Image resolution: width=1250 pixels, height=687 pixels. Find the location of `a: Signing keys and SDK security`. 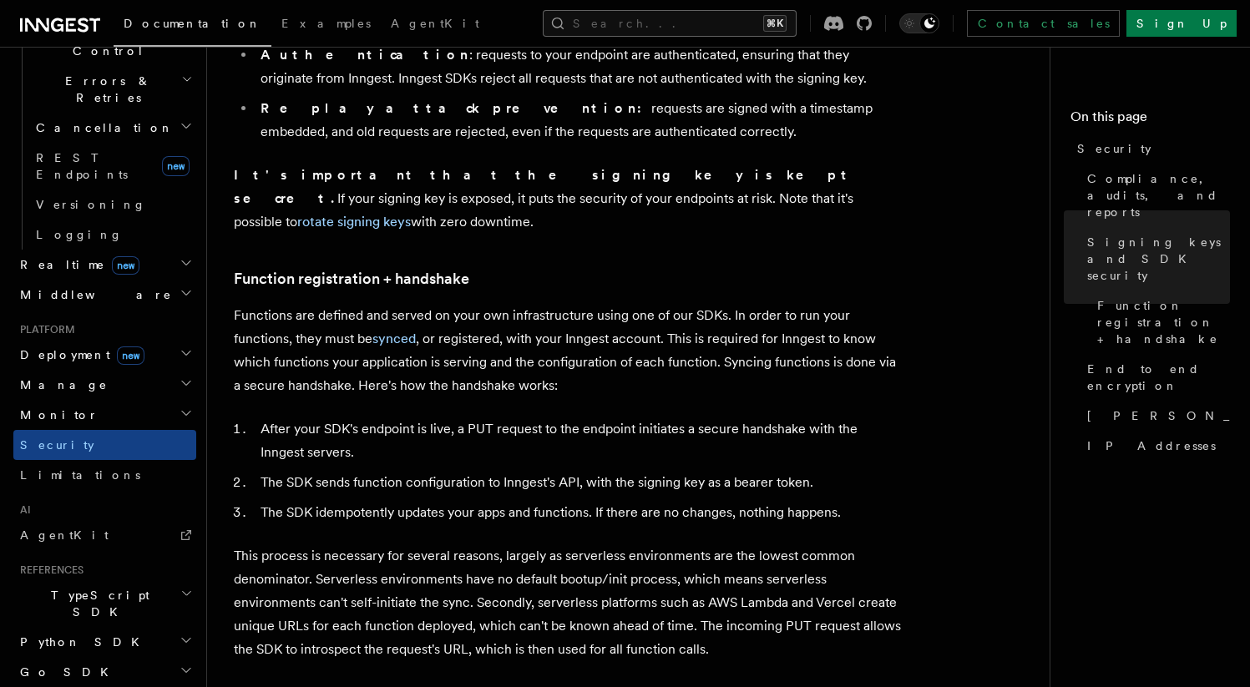

a: Signing keys and SDK security is located at coordinates (1155, 259).